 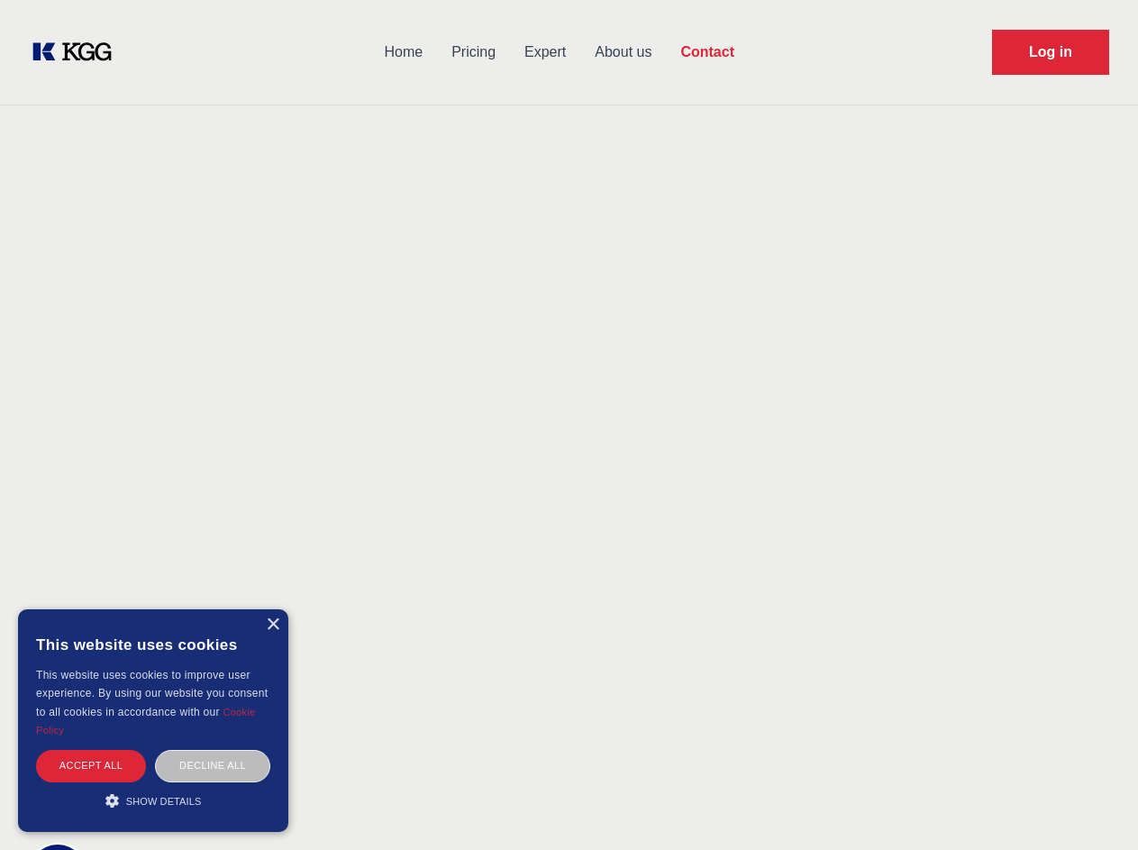 What do you see at coordinates (545, 52) in the screenshot?
I see `a: Expert` at bounding box center [545, 52].